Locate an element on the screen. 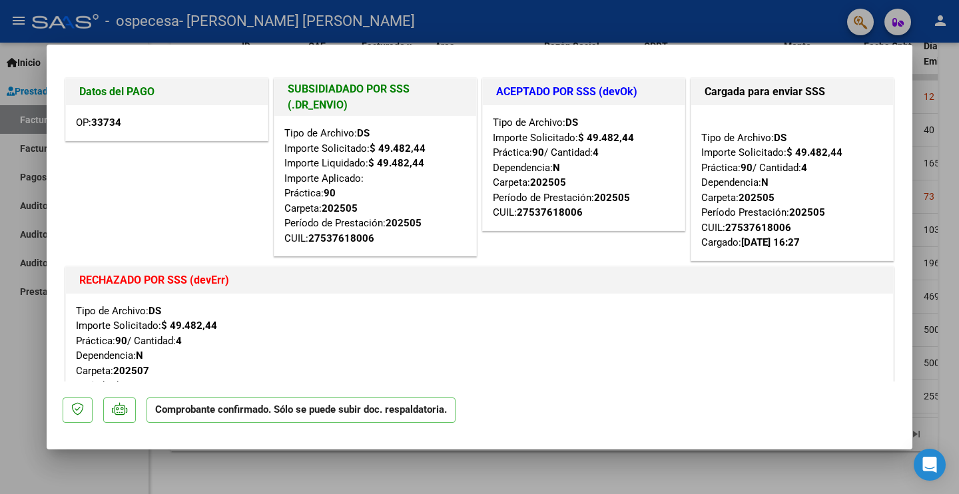 This screenshot has width=959, height=494. div: Open Intercom Messenger is located at coordinates (930, 465).